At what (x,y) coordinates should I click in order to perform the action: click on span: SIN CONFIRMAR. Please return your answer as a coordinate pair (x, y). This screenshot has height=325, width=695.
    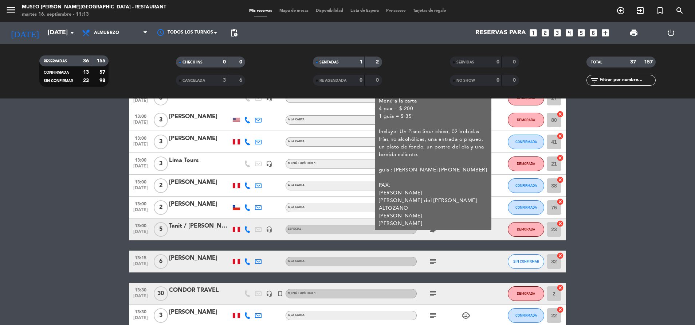
    Looking at the image, I should click on (526, 261).